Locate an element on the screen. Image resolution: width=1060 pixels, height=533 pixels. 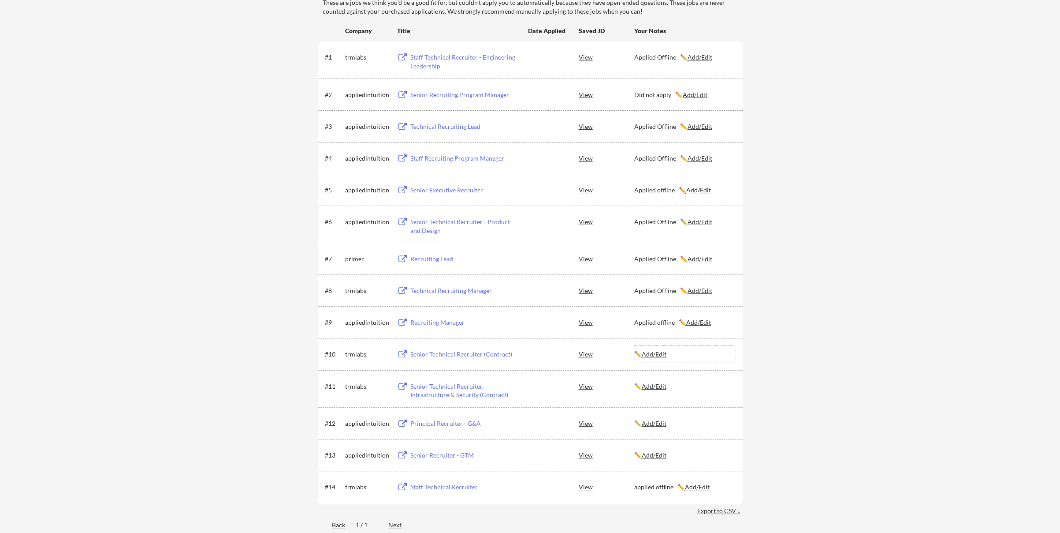
div: #3 is located at coordinates (333, 127).